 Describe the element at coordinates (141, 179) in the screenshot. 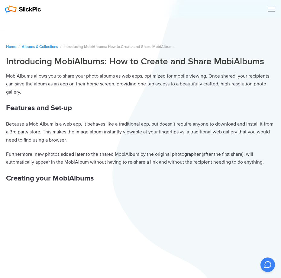

I see `h2: Creating your MobiAlbums` at that location.